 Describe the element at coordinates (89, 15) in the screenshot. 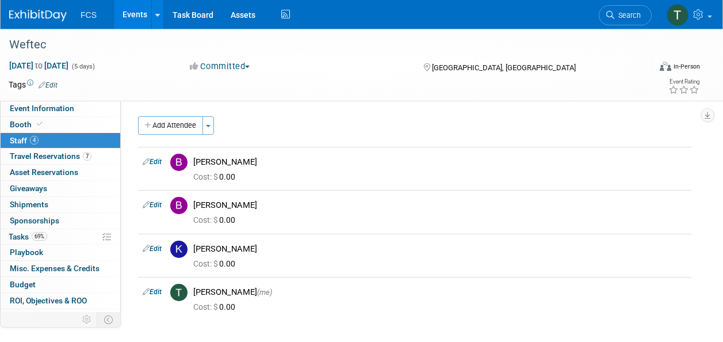

I see `span: FCS` at that location.